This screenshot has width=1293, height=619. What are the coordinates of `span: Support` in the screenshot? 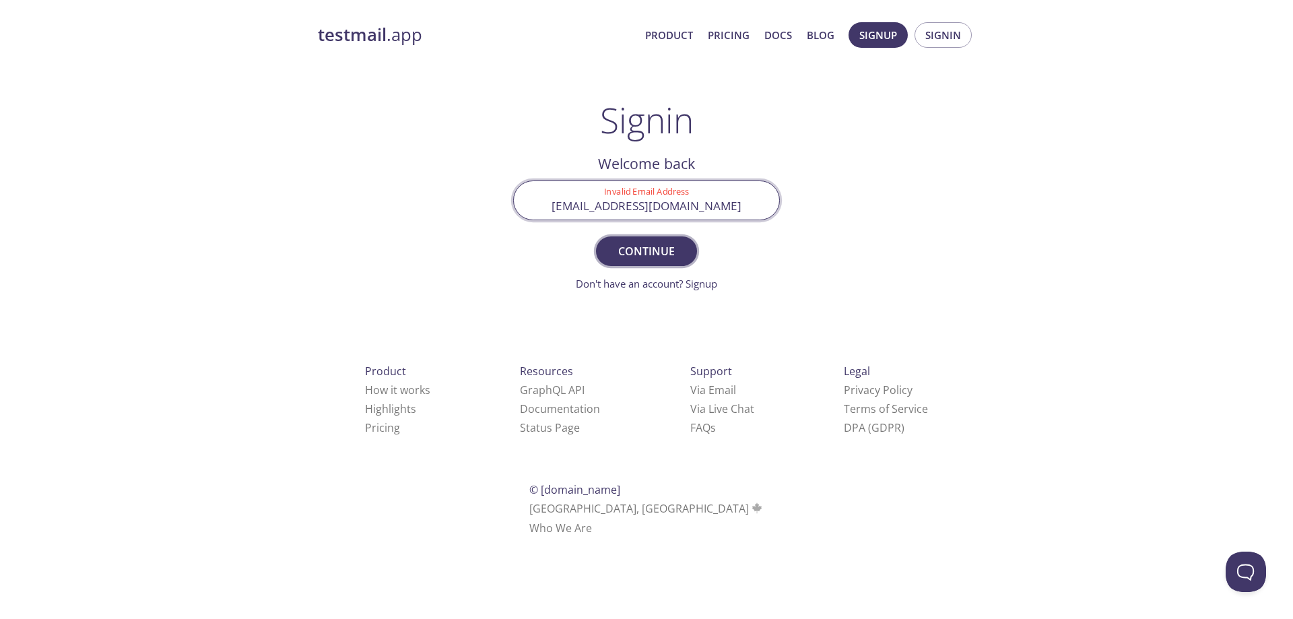 It's located at (711, 371).